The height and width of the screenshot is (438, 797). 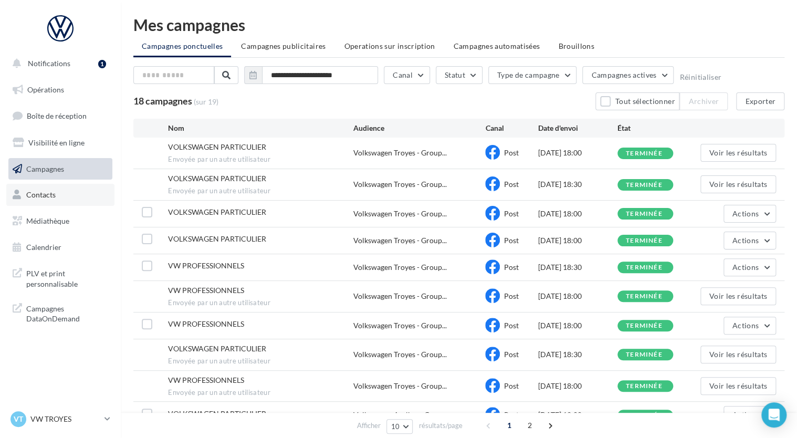 What do you see at coordinates (395, 426) in the screenshot?
I see `span: 10` at bounding box center [395, 426].